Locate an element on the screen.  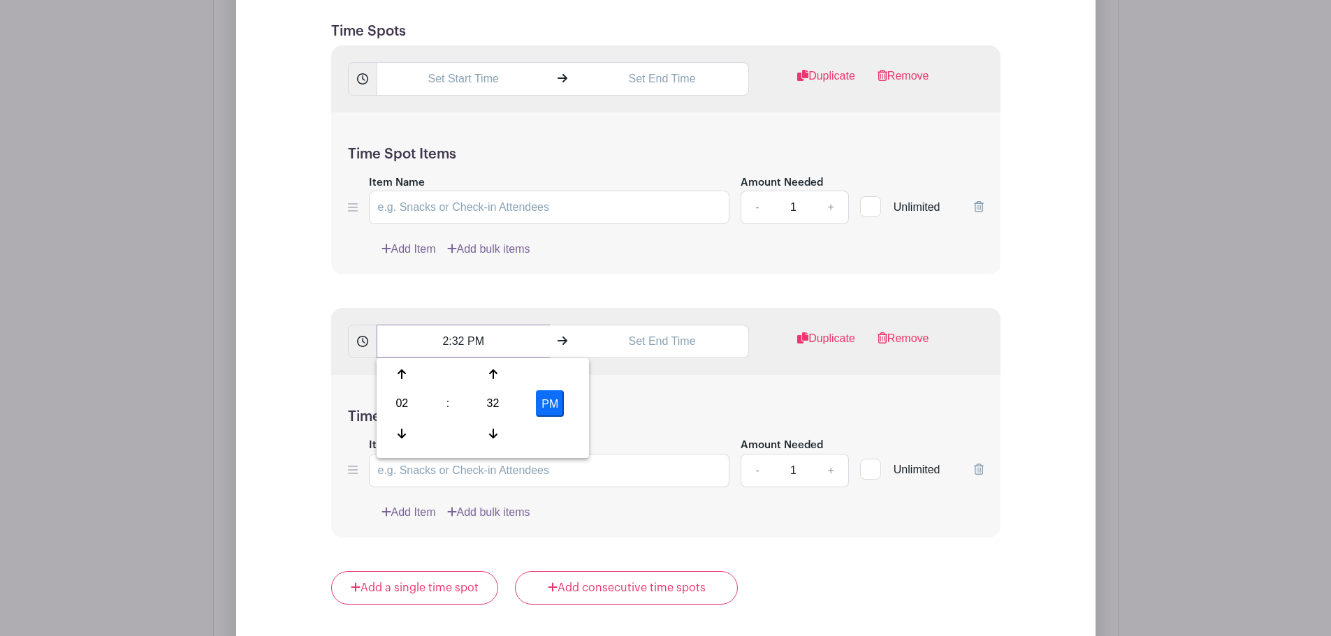
div: Pick Hour is located at coordinates (402, 404).